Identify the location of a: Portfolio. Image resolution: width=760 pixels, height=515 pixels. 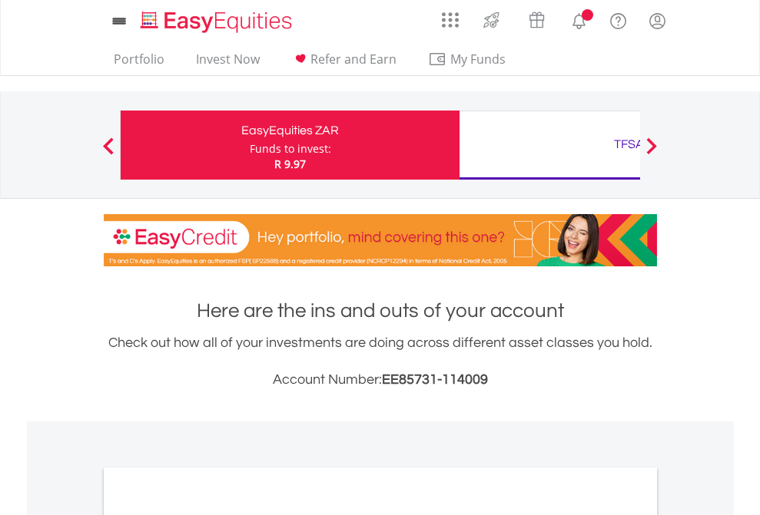
(139, 63).